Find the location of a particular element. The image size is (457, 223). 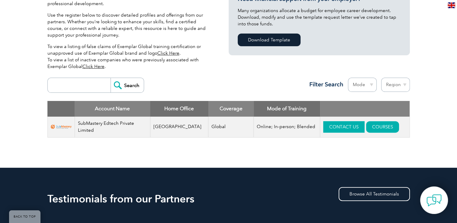

img: en is located at coordinates (451, 5).